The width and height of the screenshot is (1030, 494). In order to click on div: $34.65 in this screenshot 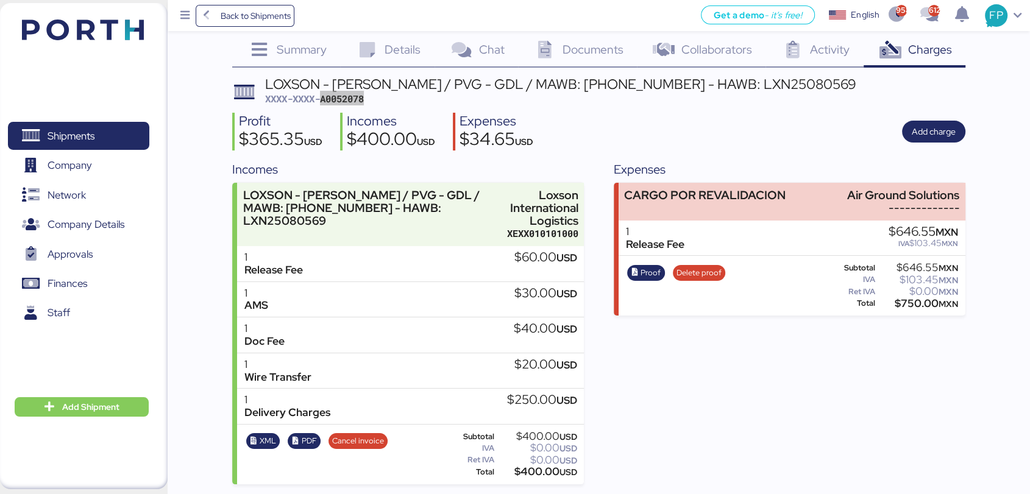, I will do `click(496, 141)`.